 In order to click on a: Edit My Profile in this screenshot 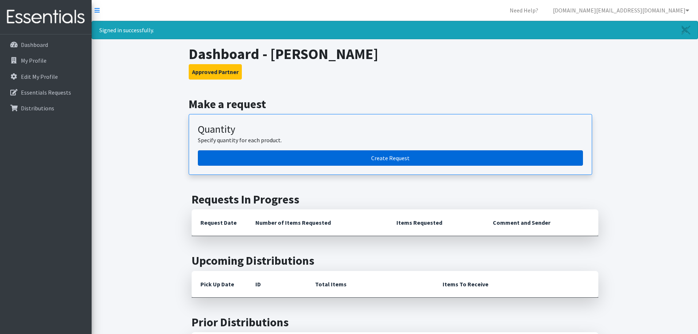, I will do `click(46, 77)`.